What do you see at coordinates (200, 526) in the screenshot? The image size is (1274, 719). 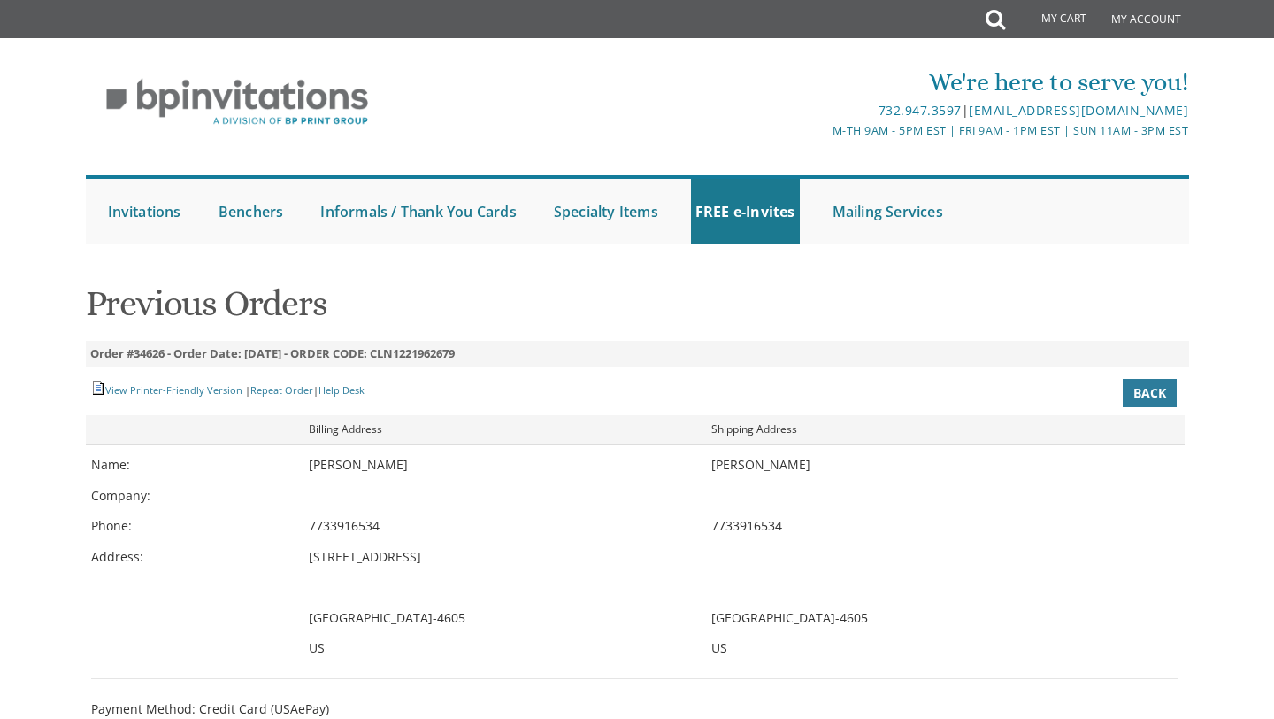 I see `div: Phone:` at bounding box center [200, 526].